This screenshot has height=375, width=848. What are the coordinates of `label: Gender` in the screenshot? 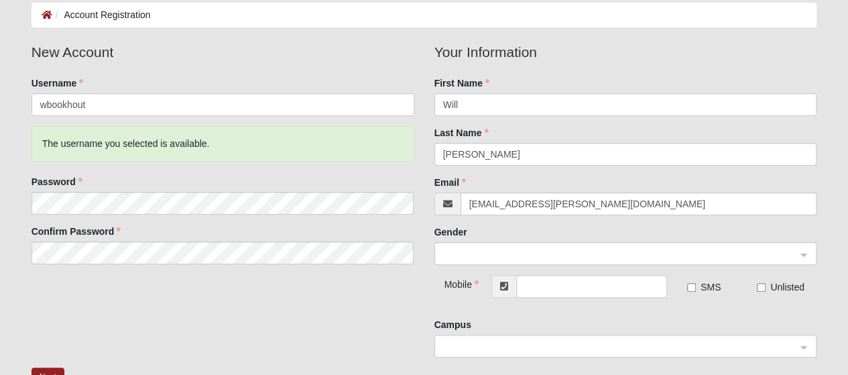 It's located at (450, 232).